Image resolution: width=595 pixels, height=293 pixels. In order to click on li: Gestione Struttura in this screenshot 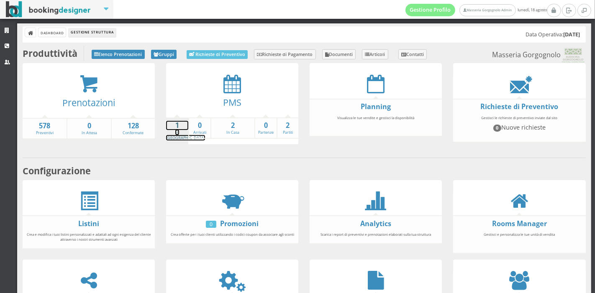, I will do `click(92, 33)`.